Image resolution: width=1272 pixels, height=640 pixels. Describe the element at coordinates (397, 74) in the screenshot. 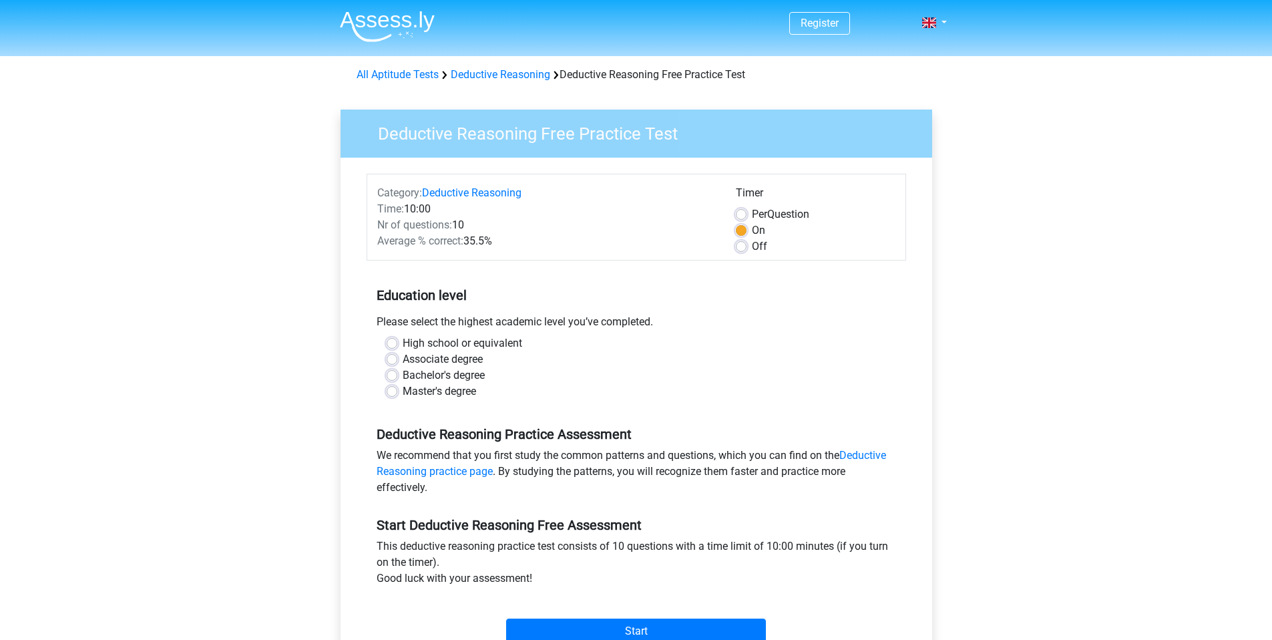

I see `a: All Aptitude Tests` at that location.